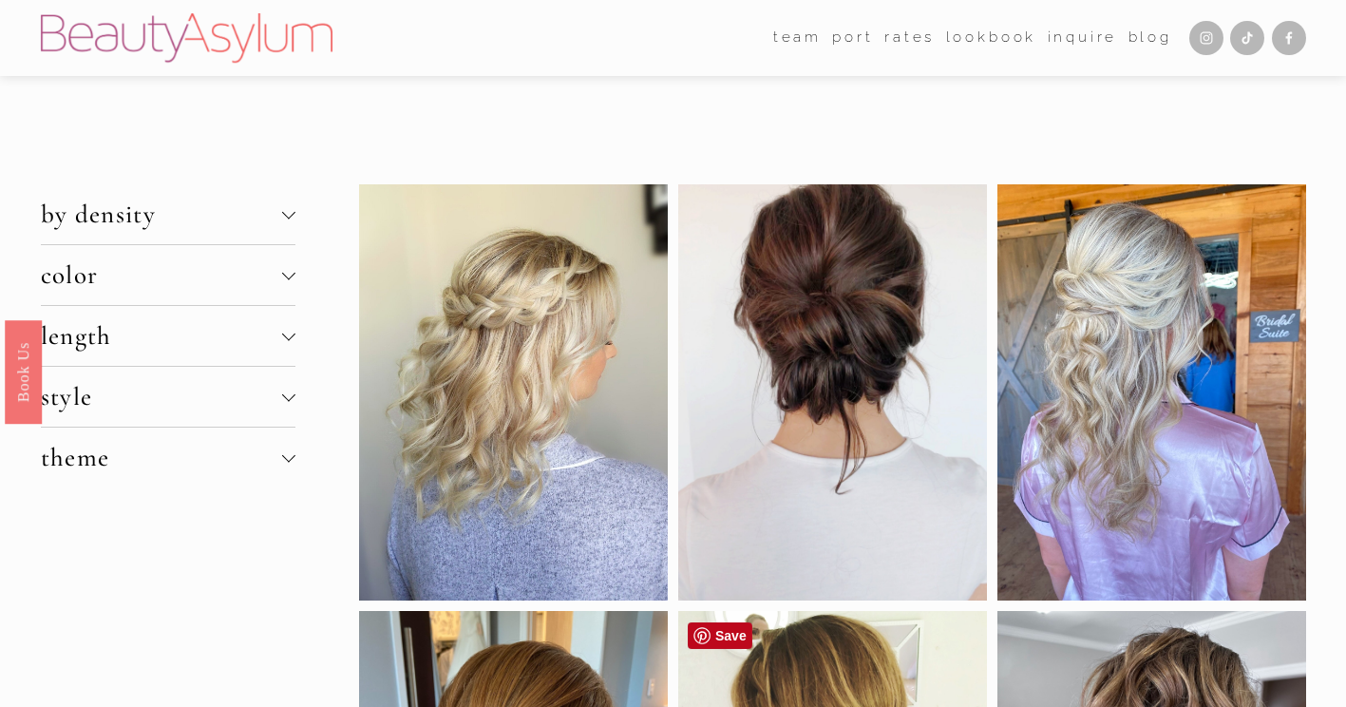  What do you see at coordinates (23, 371) in the screenshot?
I see `a: Book Us` at bounding box center [23, 371].